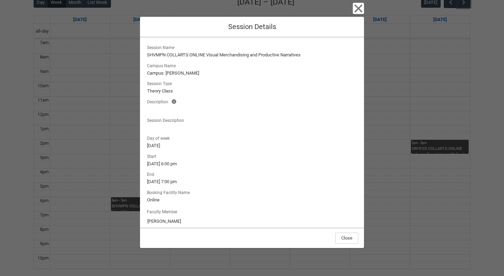 Image resolution: width=504 pixels, height=276 pixels. Describe the element at coordinates (167, 120) in the screenshot. I see `span: Session Description` at that location.